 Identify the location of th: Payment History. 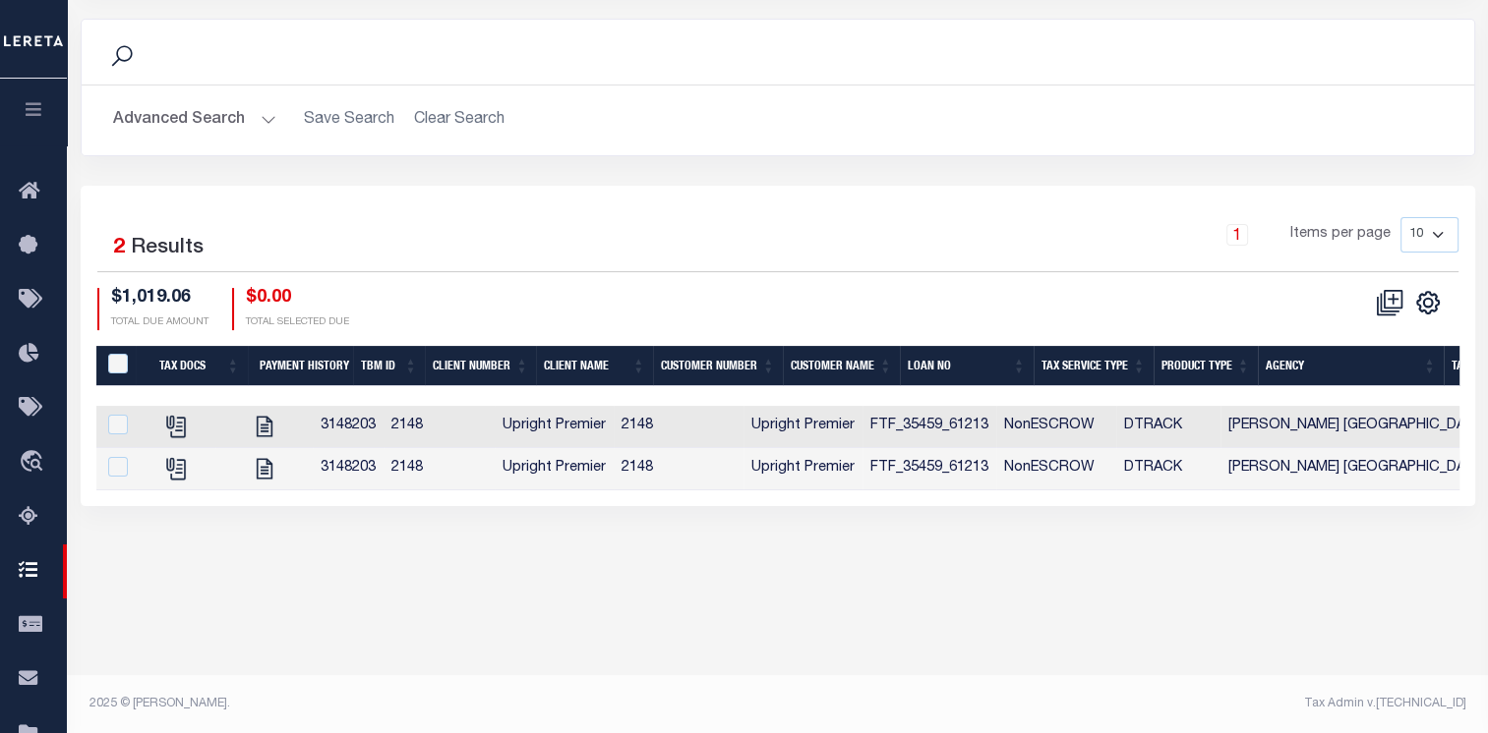
(301, 366).